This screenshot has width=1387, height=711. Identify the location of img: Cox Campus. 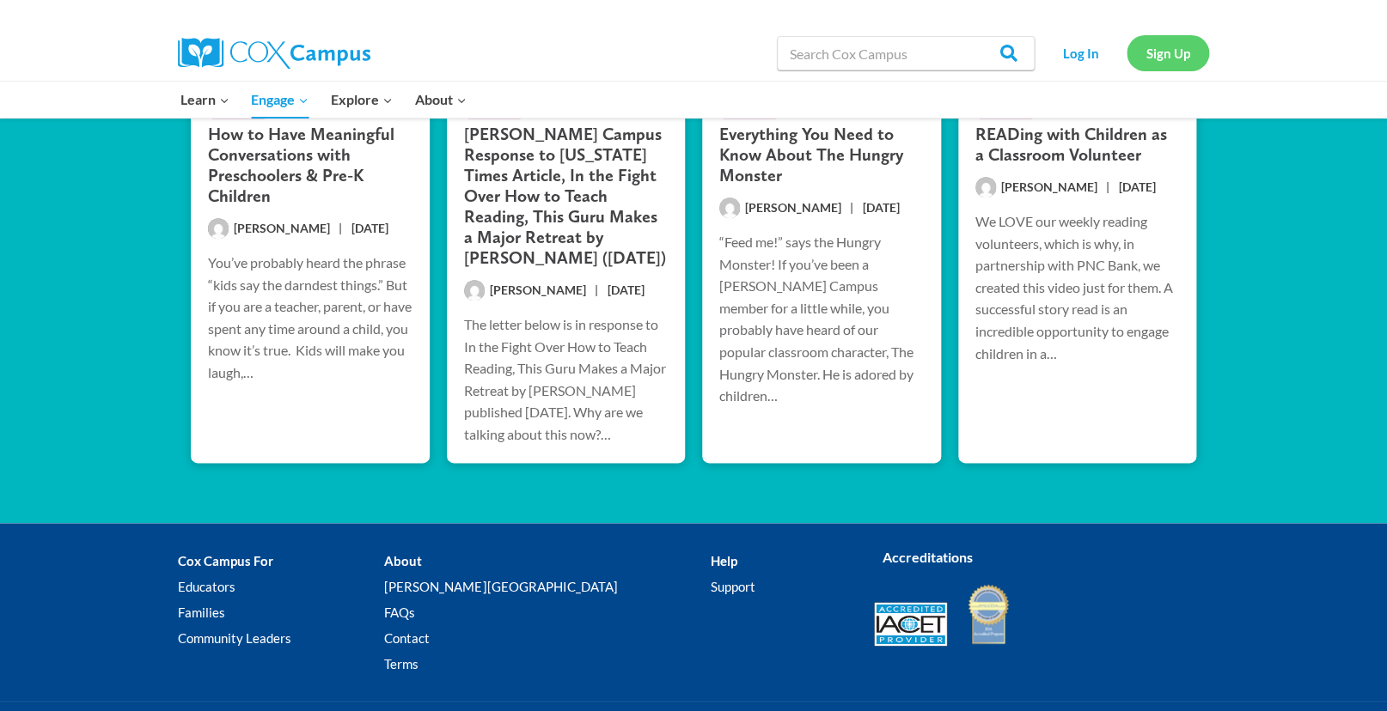
(274, 53).